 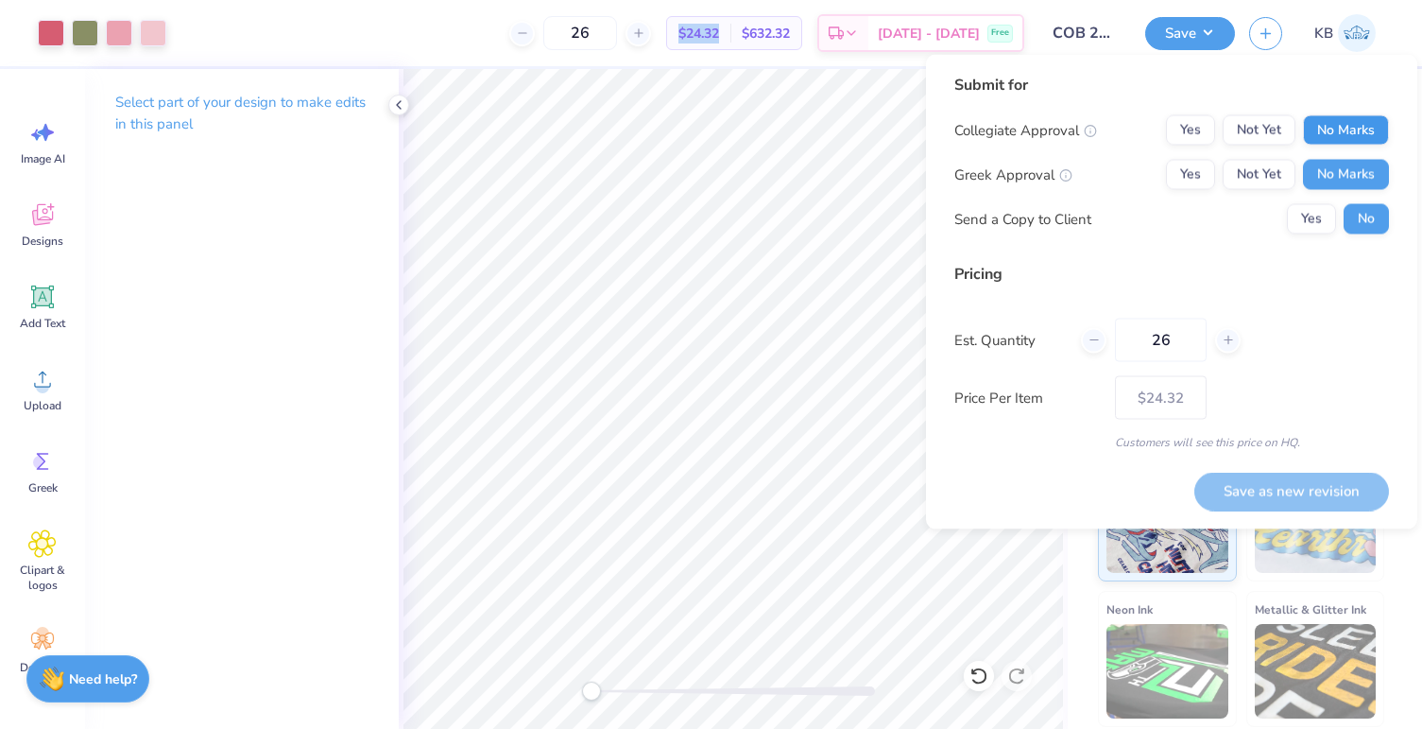 What do you see at coordinates (1129, 609) in the screenshot?
I see `span: Neon Ink` at bounding box center [1129, 609].